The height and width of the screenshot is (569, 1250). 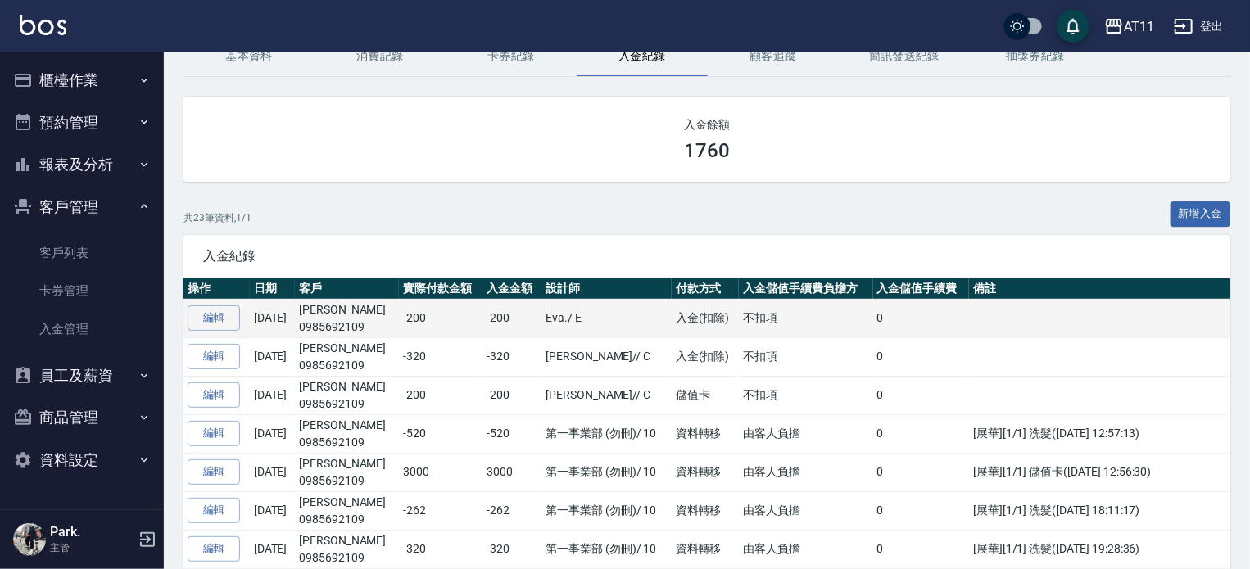 What do you see at coordinates (773, 57) in the screenshot?
I see `button: 顧客追蹤` at bounding box center [773, 57].